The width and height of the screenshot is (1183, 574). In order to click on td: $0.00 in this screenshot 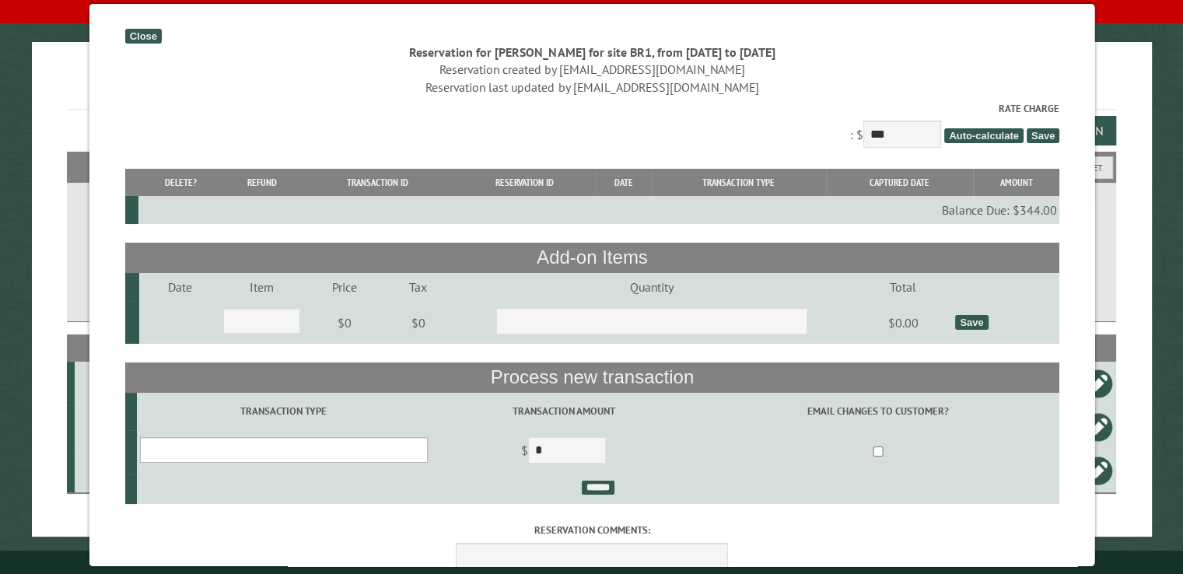, I will do `click(903, 323)`.